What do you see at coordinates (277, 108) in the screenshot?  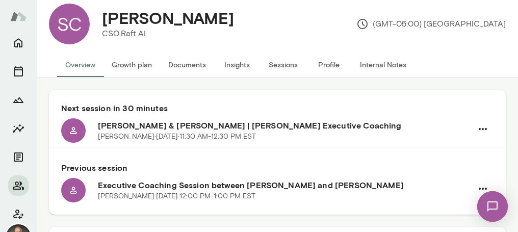 I see `h6: Next session in 30 minutes` at bounding box center [277, 108].